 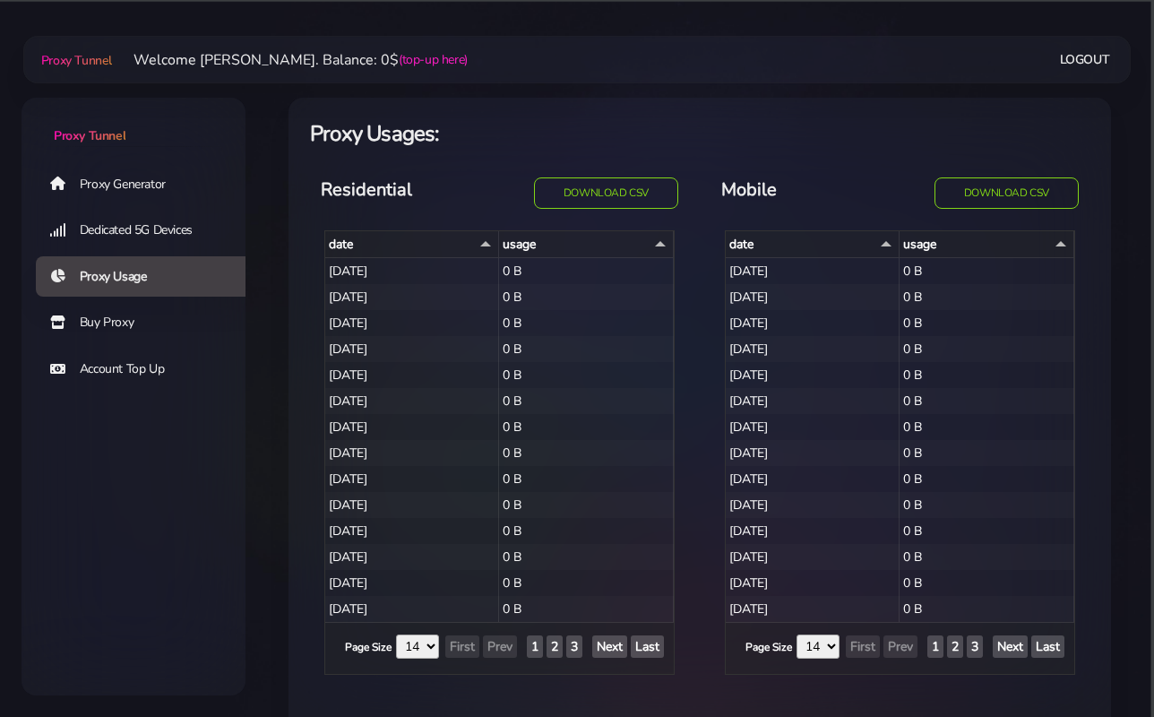 What do you see at coordinates (1085, 59) in the screenshot?
I see `a: Logout` at bounding box center [1085, 59].